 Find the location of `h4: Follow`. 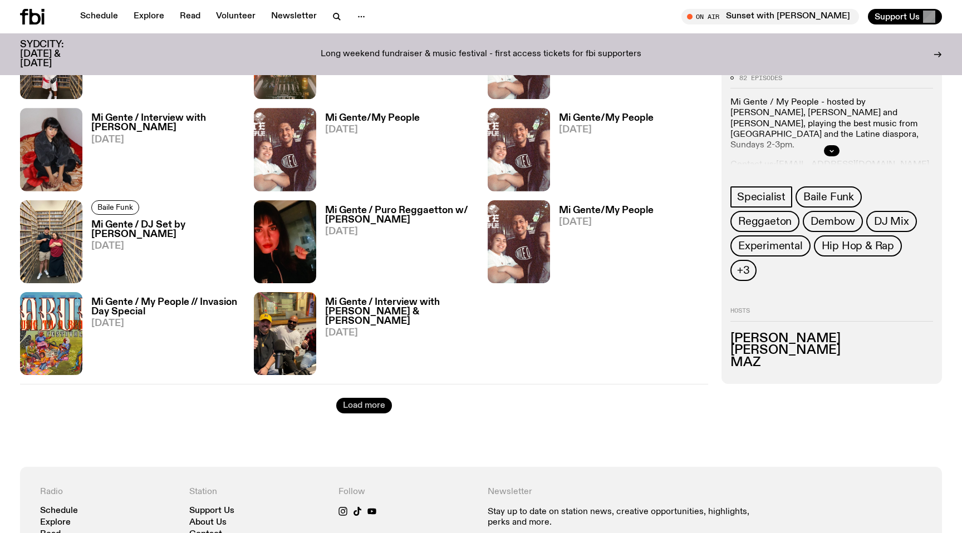

h4: Follow is located at coordinates (406, 492).